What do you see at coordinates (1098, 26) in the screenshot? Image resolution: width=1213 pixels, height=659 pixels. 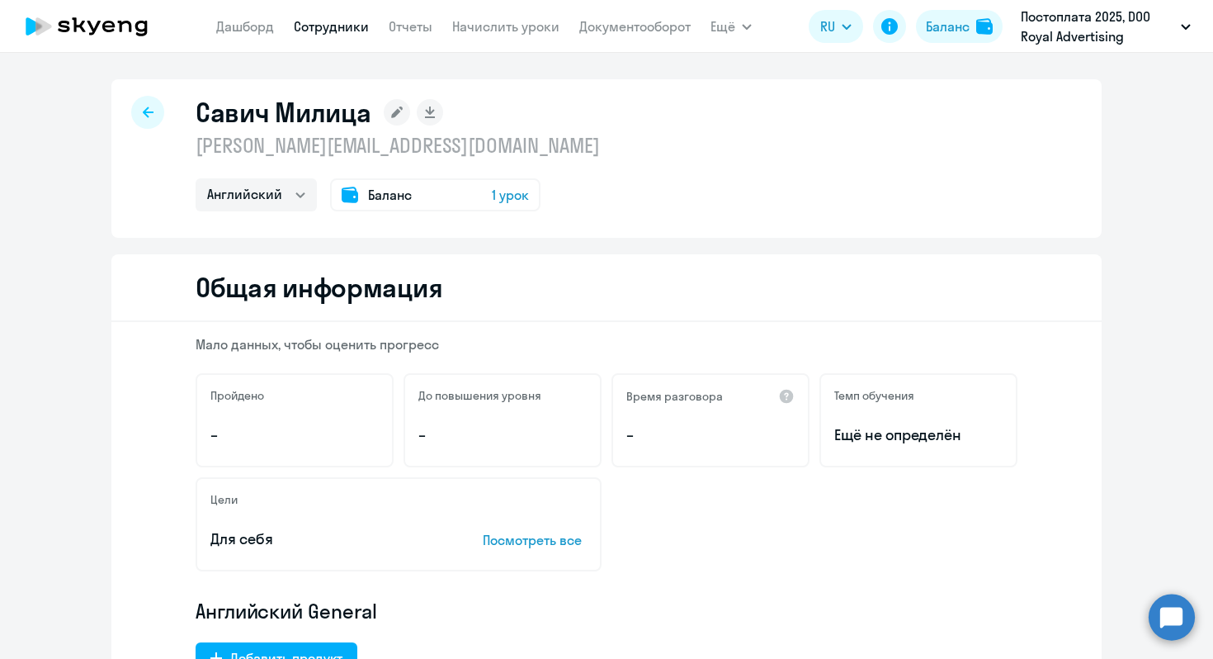 I see `p: Постоплата 2025, DOO Royal Advertising` at bounding box center [1098, 26].